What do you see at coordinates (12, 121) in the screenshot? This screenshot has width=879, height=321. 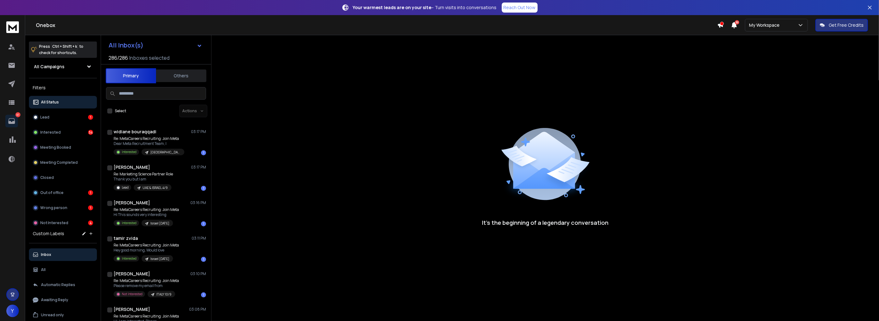 I see `a: 41` at bounding box center [12, 121].